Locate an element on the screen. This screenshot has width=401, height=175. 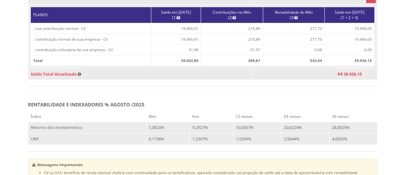
td: . contribuição voluntária da sua empresa - CV is located at coordinates (91, 50).